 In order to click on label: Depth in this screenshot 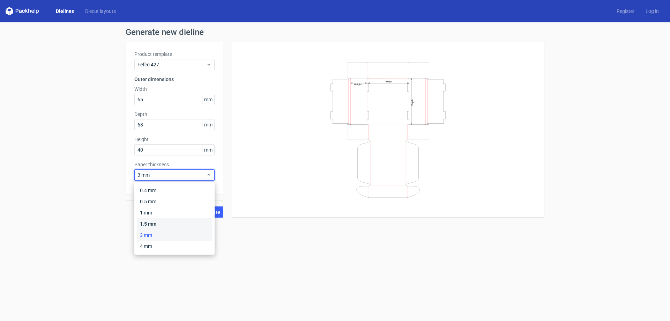, I will do `click(175, 114)`.